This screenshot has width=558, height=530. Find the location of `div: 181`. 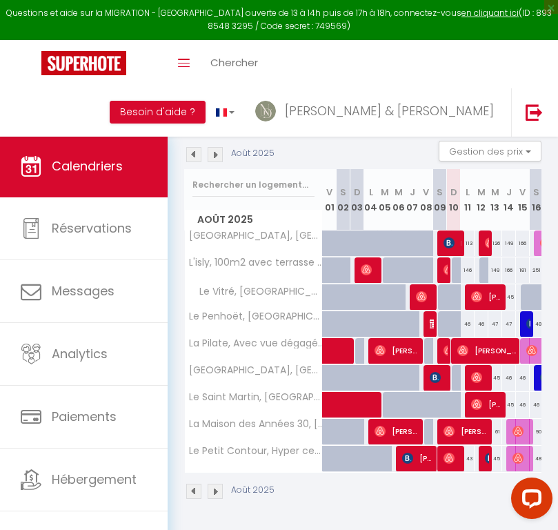

div: 181 is located at coordinates (523, 270).